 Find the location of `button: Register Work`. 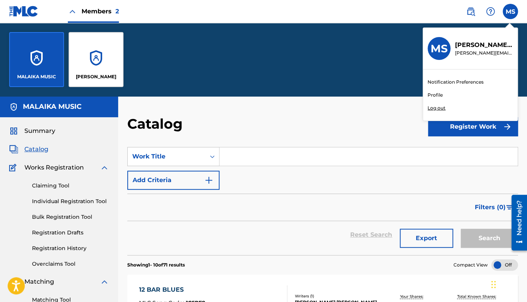

button: Register Work is located at coordinates (473, 127).